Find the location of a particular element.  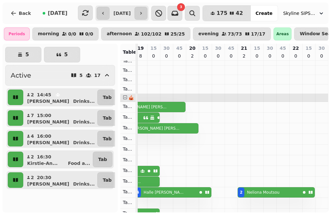

button: 5 is located at coordinates (62, 55).